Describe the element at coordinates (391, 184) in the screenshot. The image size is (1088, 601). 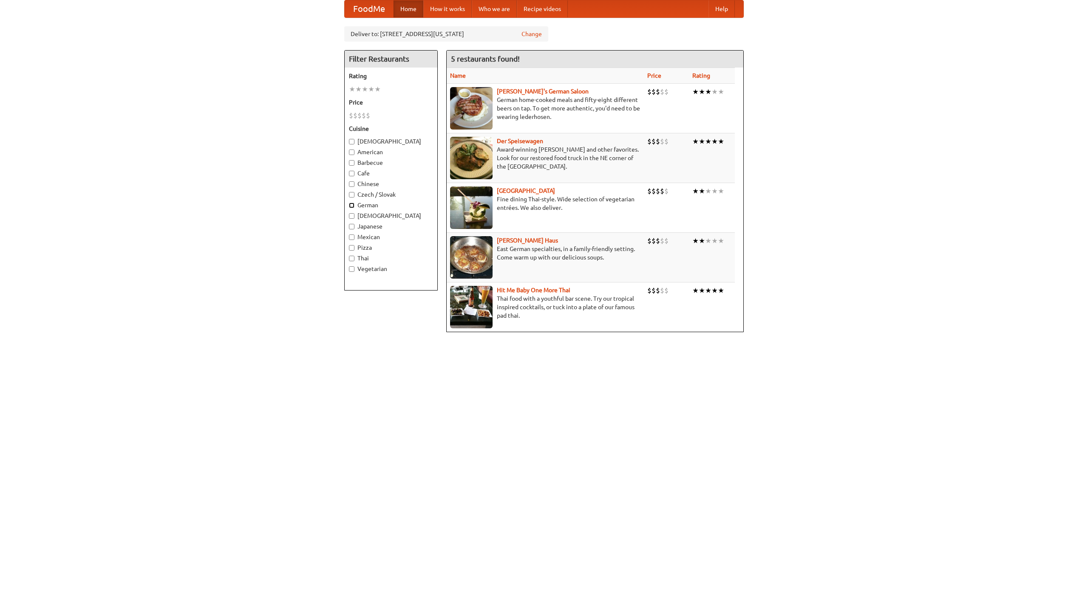
I see `label: Chinese` at that location.